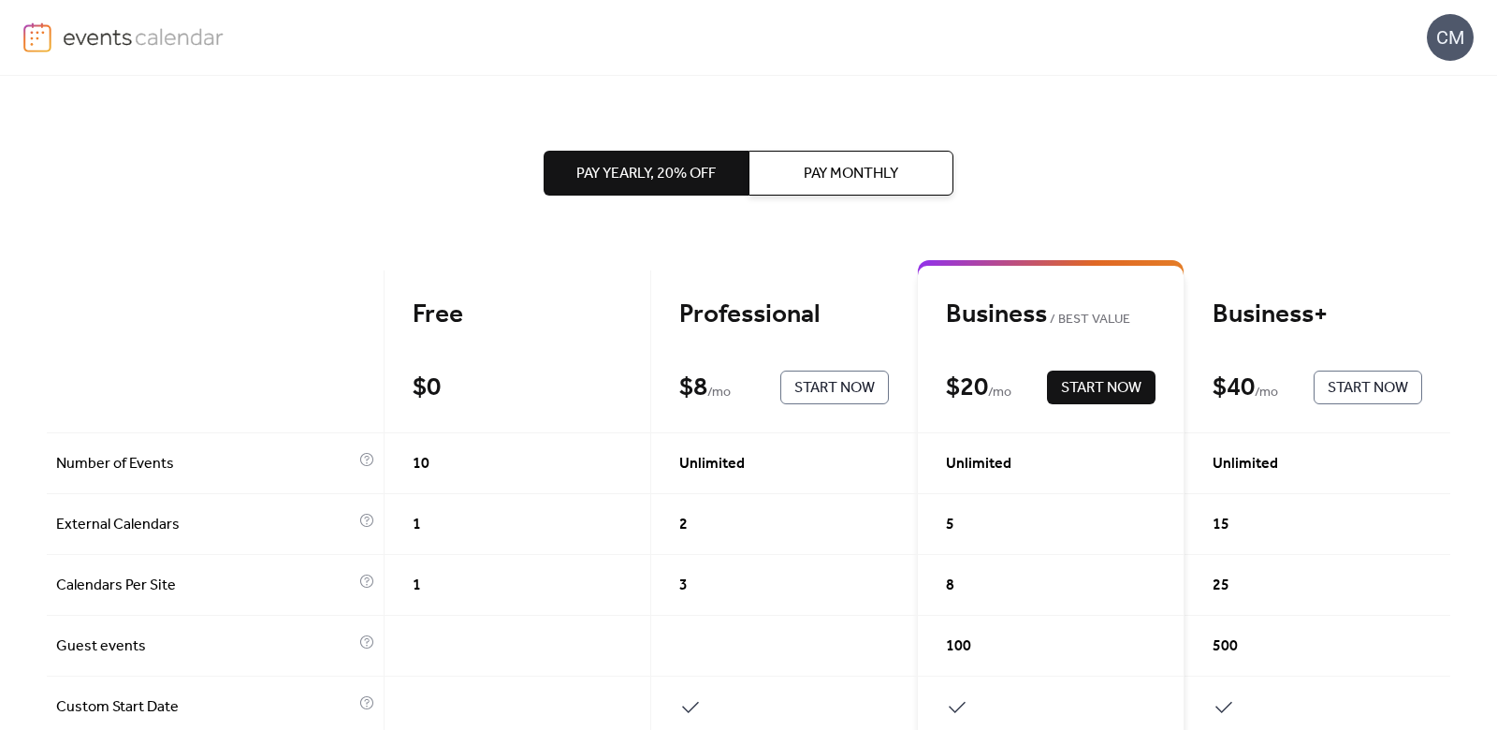 This screenshot has height=730, width=1497. I want to click on span: 10, so click(421, 464).